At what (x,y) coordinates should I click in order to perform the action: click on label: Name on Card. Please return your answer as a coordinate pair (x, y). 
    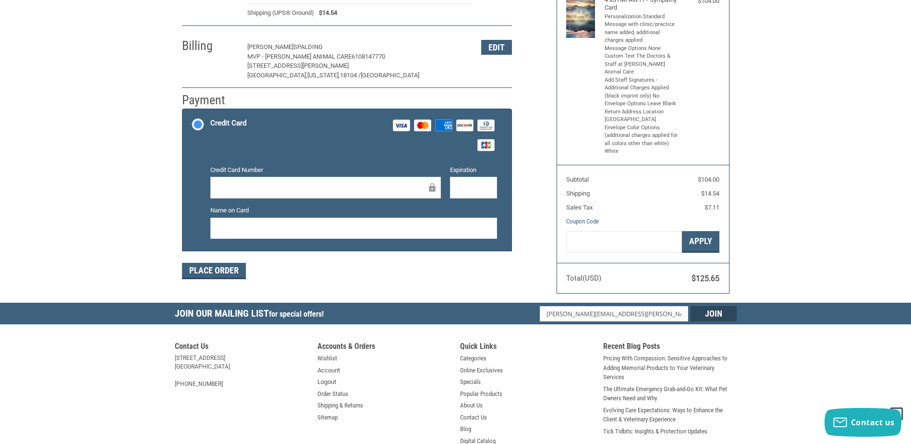
    Looking at the image, I should click on (353, 210).